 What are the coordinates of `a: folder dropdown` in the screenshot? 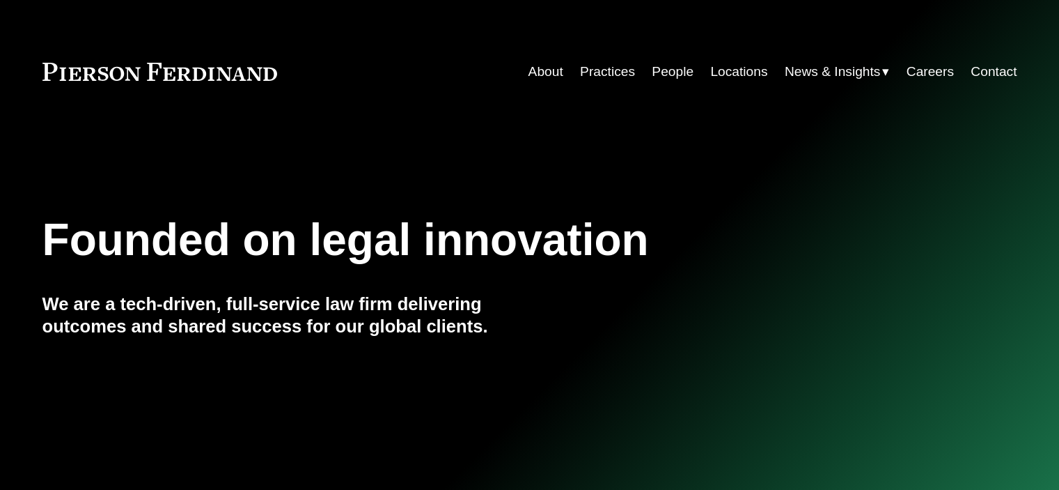 It's located at (837, 72).